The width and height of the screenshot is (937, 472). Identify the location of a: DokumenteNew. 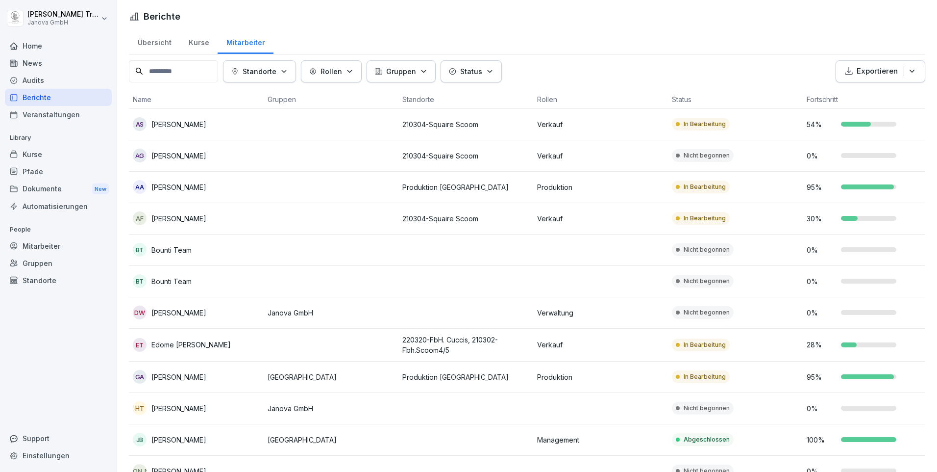
(58, 189).